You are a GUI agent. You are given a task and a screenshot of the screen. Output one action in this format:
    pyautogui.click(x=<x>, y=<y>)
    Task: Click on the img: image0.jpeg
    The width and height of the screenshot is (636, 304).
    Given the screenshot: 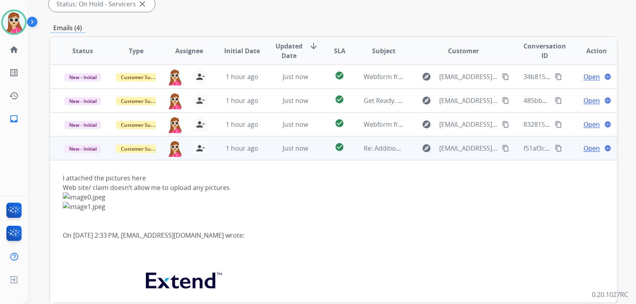 What is the action you would take?
    pyautogui.click(x=280, y=197)
    